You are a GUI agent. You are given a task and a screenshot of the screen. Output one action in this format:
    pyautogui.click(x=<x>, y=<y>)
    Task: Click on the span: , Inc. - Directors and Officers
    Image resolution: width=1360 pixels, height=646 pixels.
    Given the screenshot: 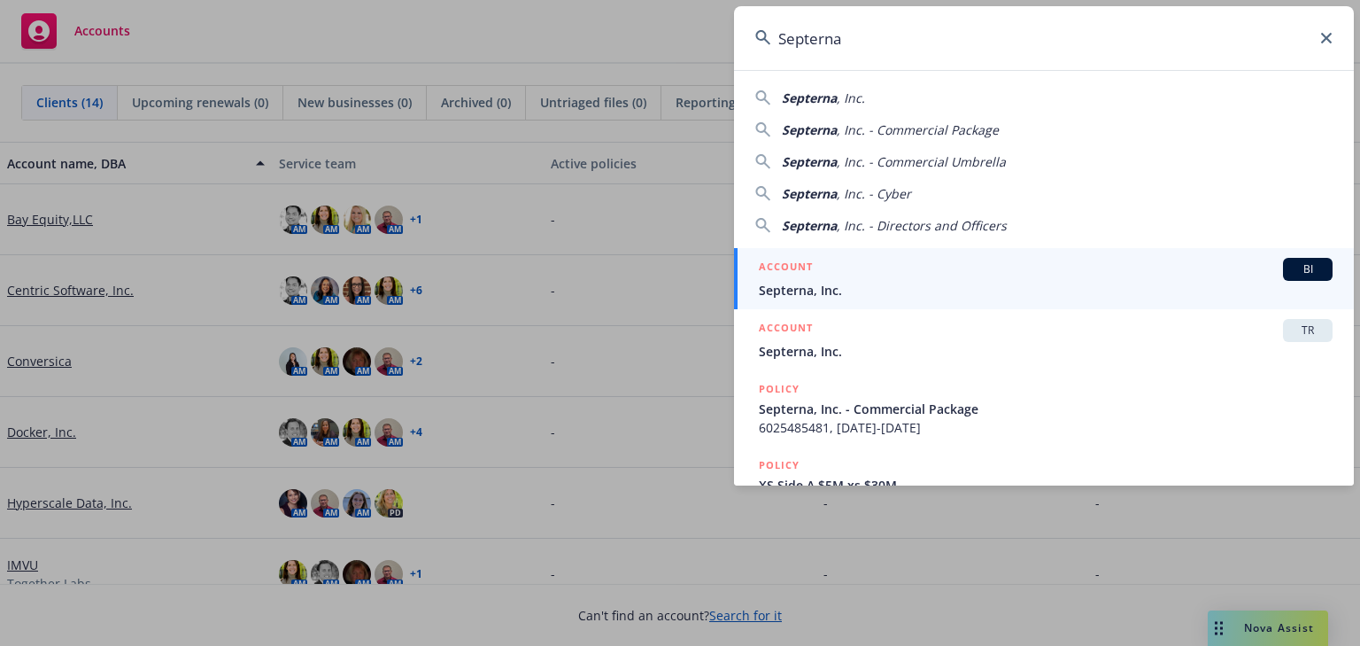 What is the action you would take?
    pyautogui.click(x=922, y=225)
    